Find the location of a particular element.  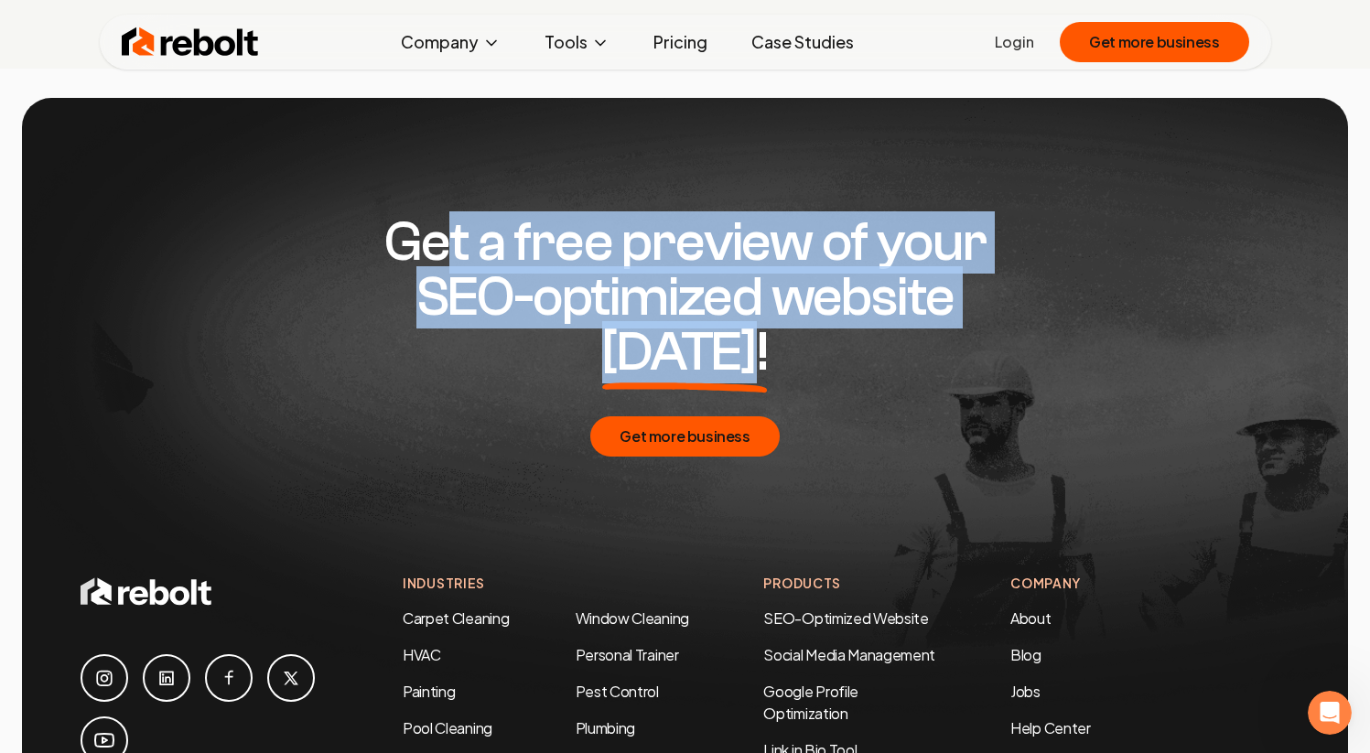

img: Footer construction is located at coordinates (685, 412).